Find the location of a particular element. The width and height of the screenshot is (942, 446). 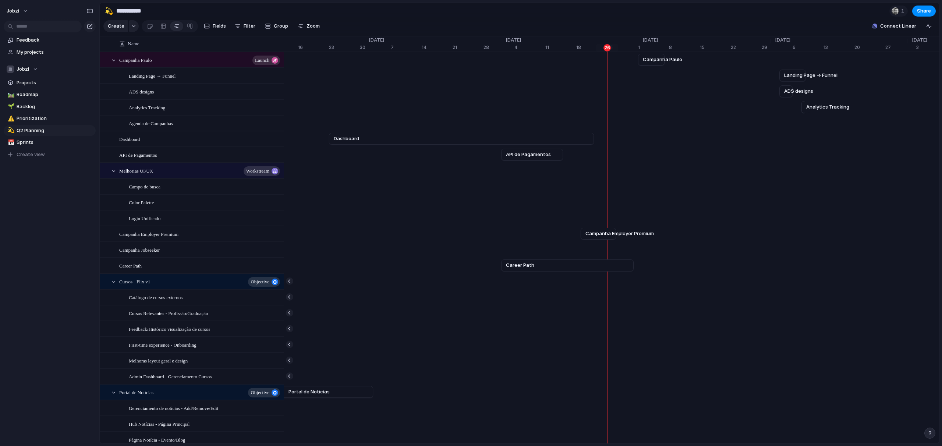

span: Feedback/Histórico visualização de cursos is located at coordinates (169, 329).